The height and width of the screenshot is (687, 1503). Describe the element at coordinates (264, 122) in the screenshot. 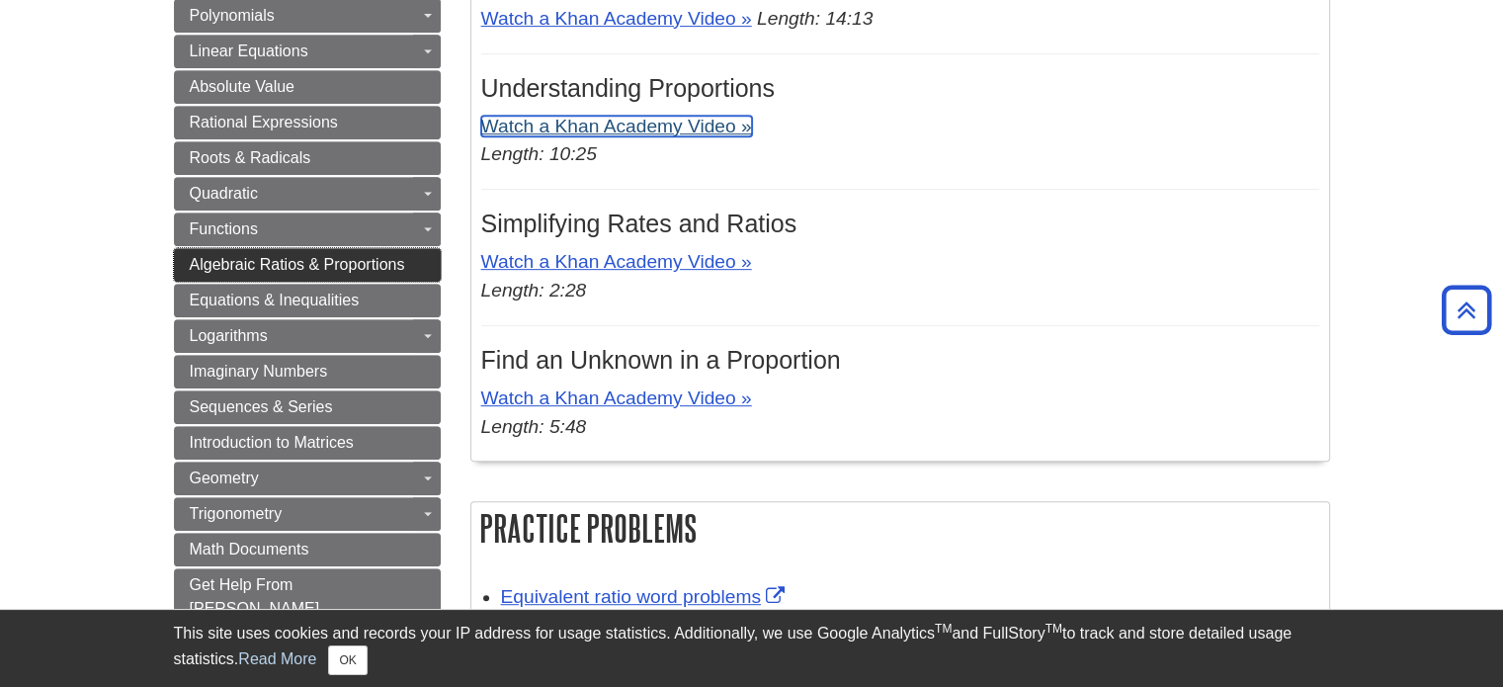

I see `span: Rational Expressions` at that location.